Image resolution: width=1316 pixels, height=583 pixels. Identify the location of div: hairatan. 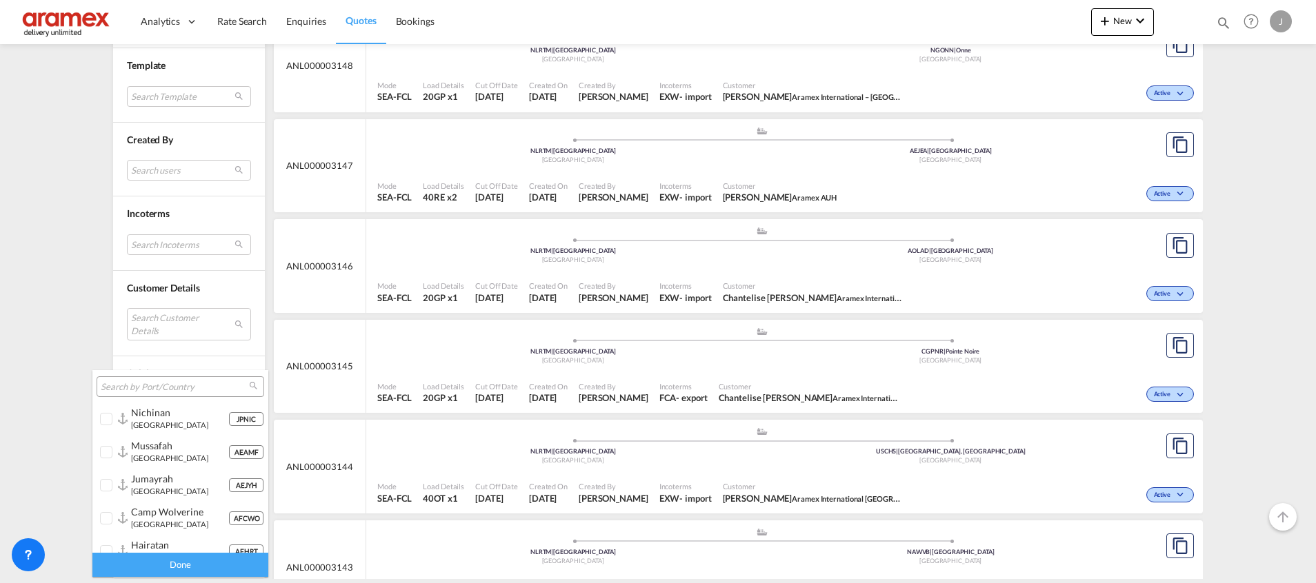
(179, 545).